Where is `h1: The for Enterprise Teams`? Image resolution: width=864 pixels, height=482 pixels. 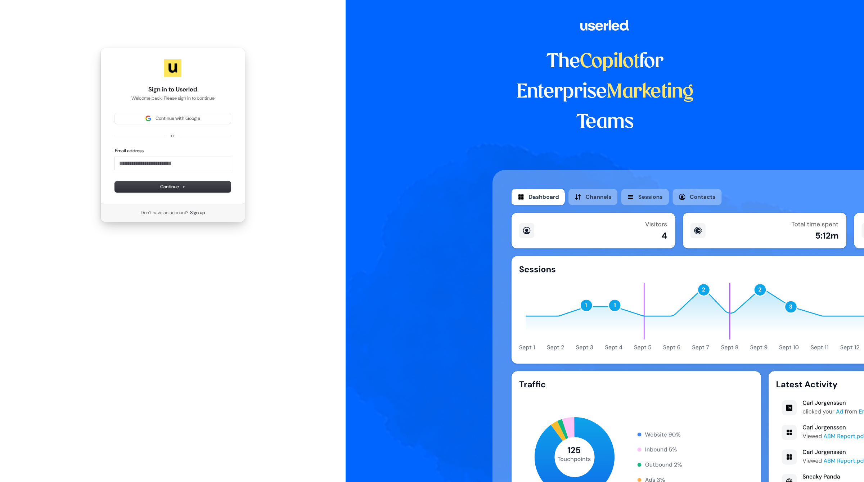 h1: The for Enterprise Teams is located at coordinates (605, 92).